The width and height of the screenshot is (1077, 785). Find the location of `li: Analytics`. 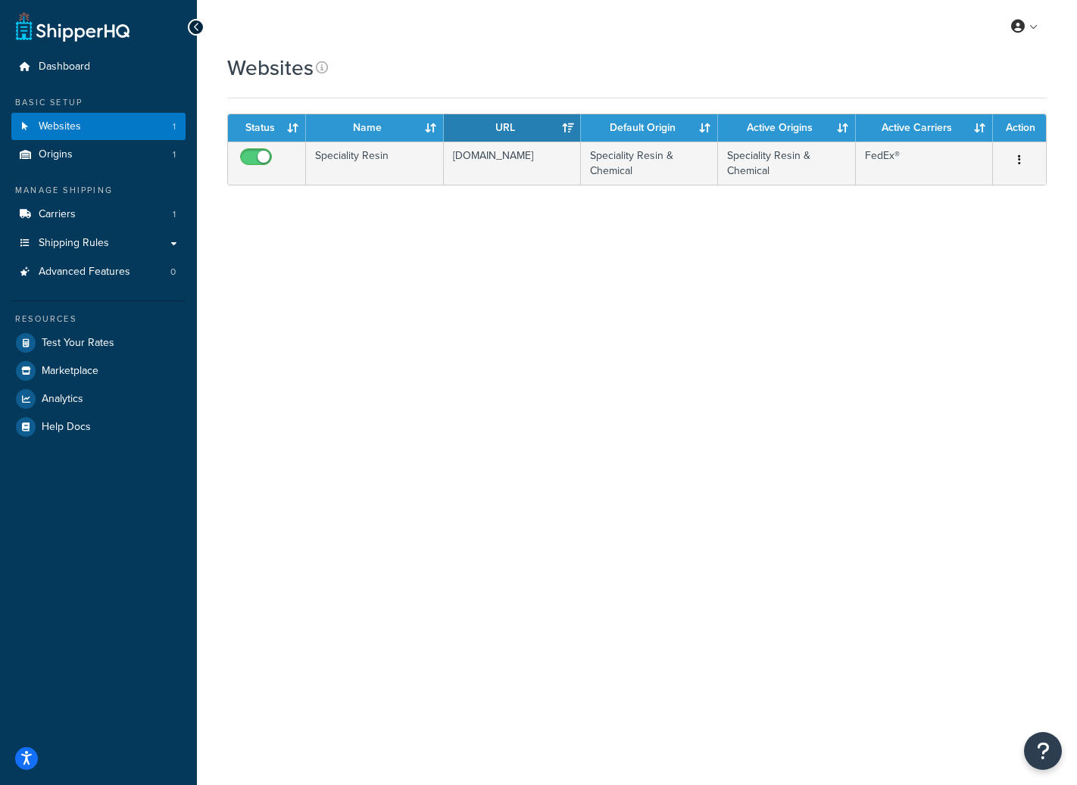

li: Analytics is located at coordinates (98, 399).